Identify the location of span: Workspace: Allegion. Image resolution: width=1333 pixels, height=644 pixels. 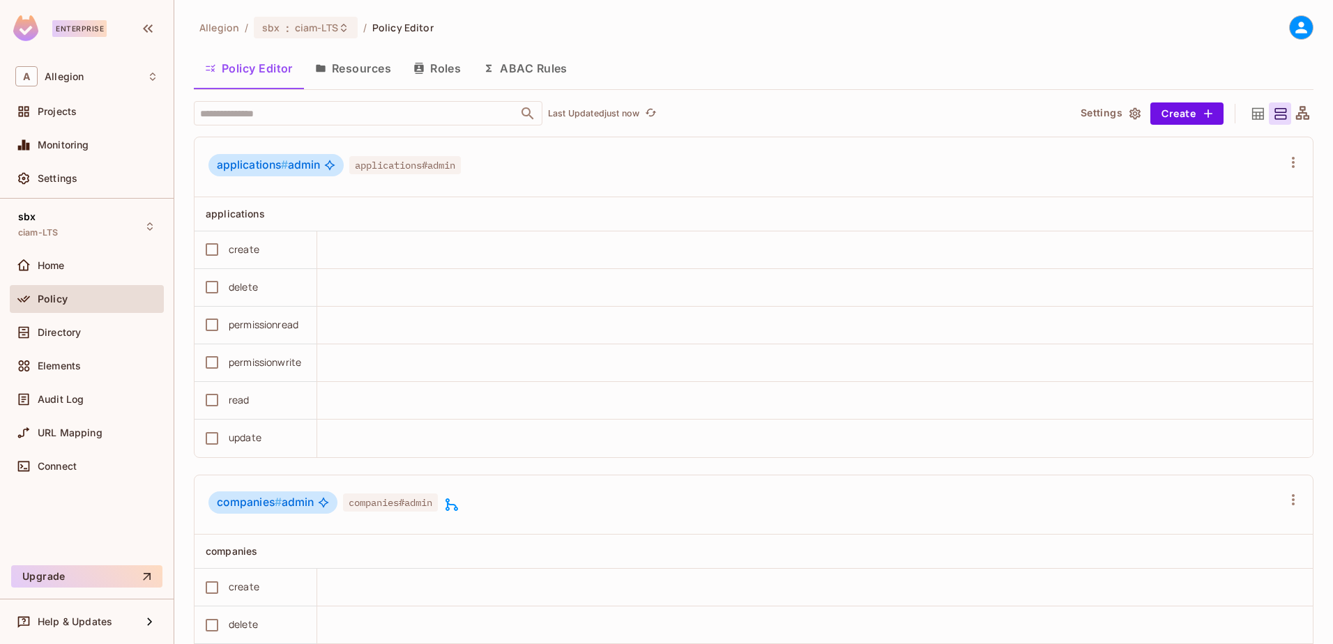
(64, 77).